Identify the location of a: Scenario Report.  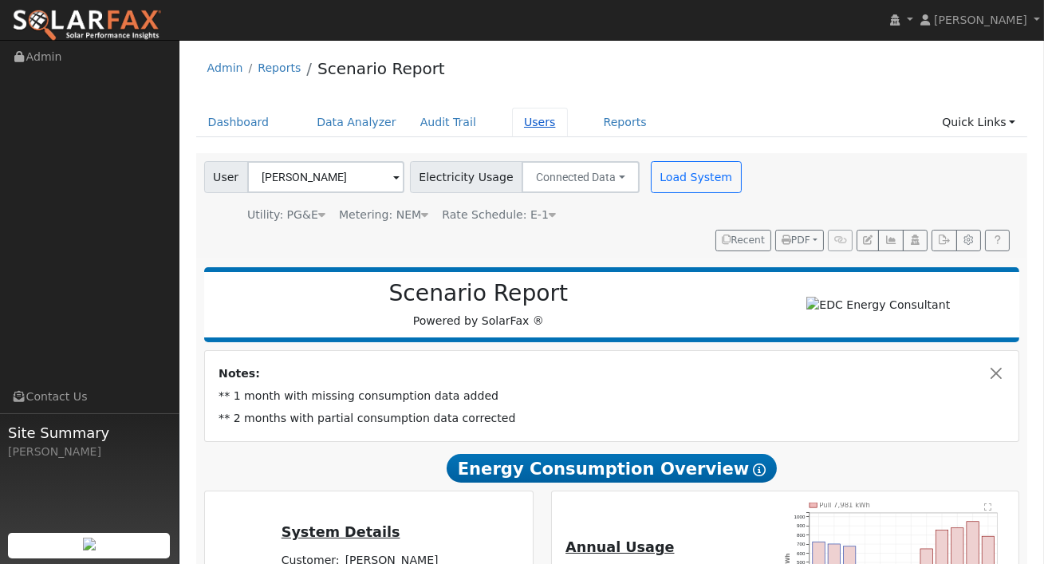
(381, 69).